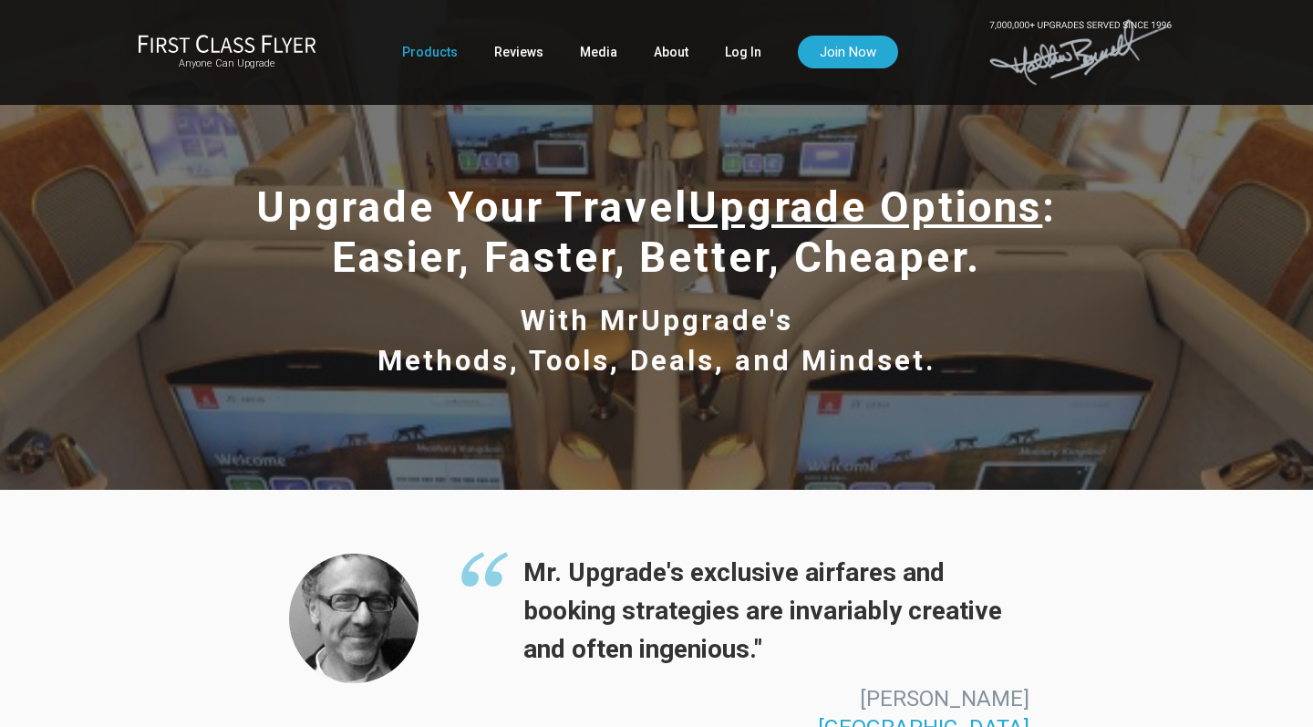 This screenshot has height=727, width=1313. Describe the element at coordinates (598, 52) in the screenshot. I see `a: Media` at that location.